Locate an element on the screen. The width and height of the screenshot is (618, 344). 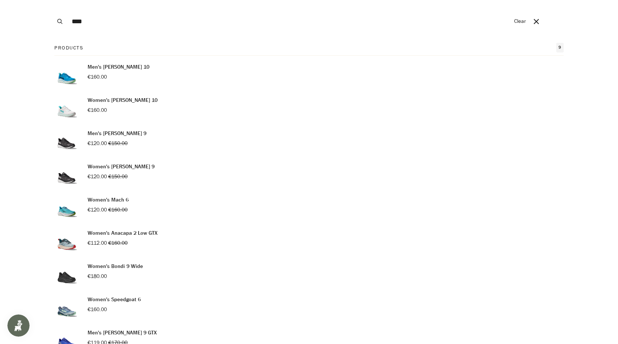
a: Women's Speedgoat 6 €160.00 is located at coordinates (309, 309).